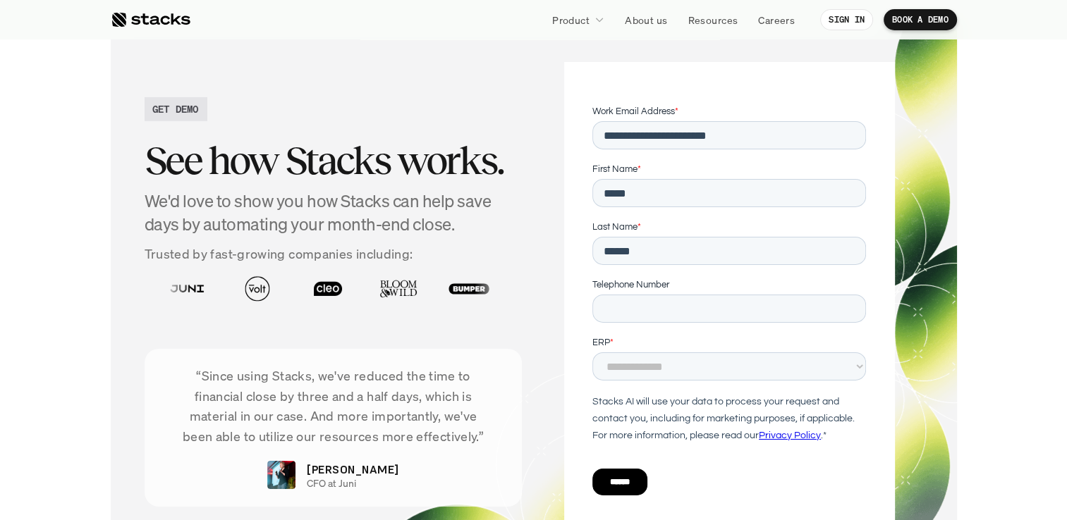  Describe the element at coordinates (176, 109) in the screenshot. I see `h2: GET DEMO` at that location.